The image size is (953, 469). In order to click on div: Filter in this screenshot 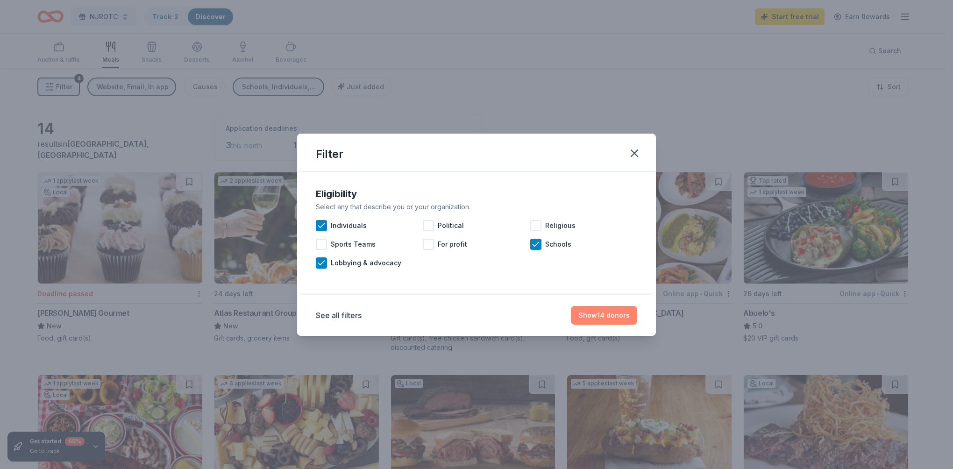, I will do `click(329, 154)`.